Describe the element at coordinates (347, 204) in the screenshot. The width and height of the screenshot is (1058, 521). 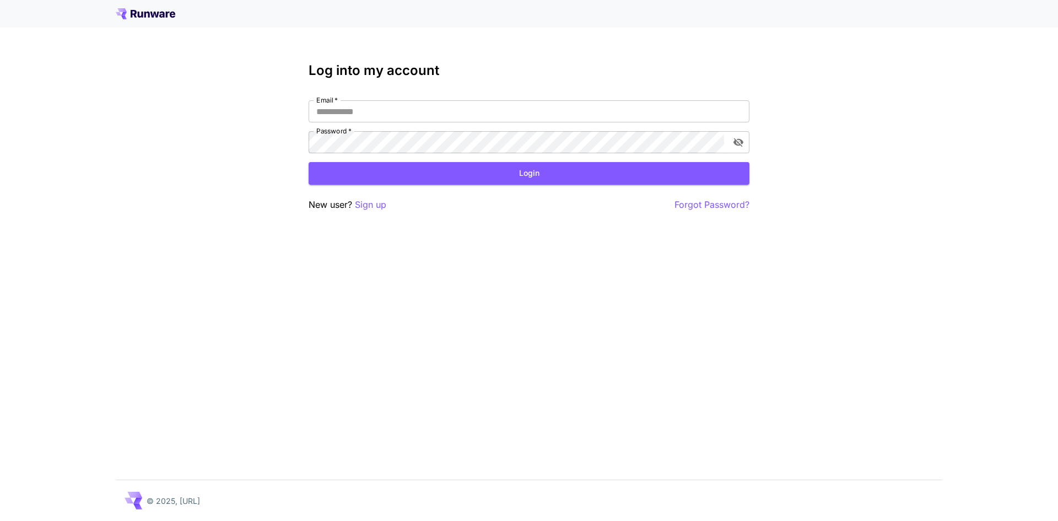
I see `p: New user?` at that location.